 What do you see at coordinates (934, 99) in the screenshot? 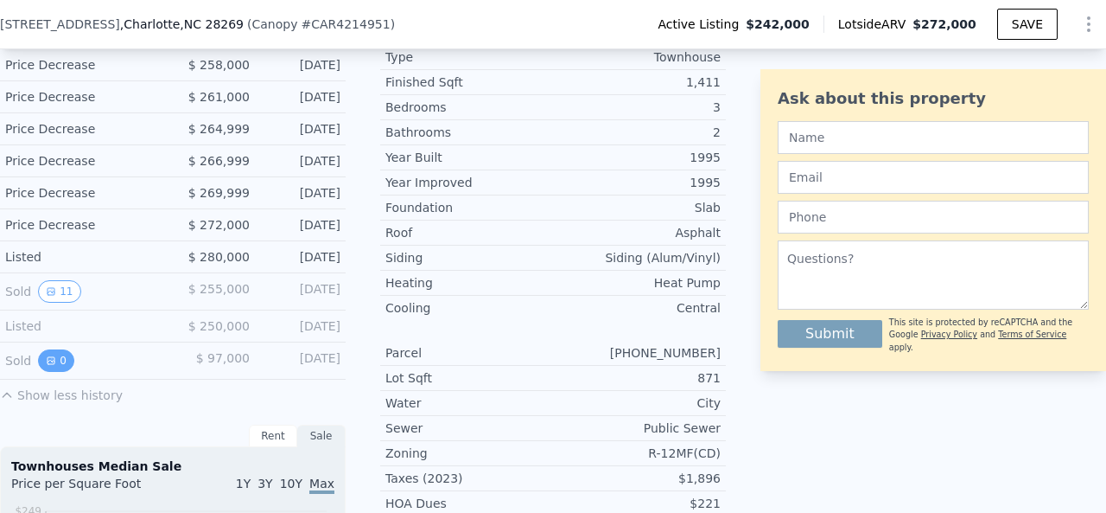
I see `div: Ask about this property` at bounding box center [934, 99].